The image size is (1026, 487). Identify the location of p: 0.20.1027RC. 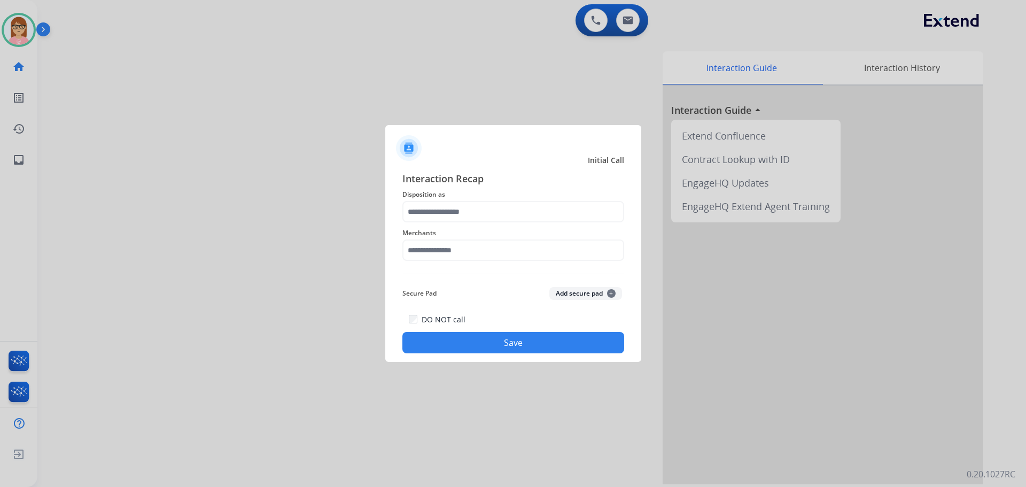
(991, 474).